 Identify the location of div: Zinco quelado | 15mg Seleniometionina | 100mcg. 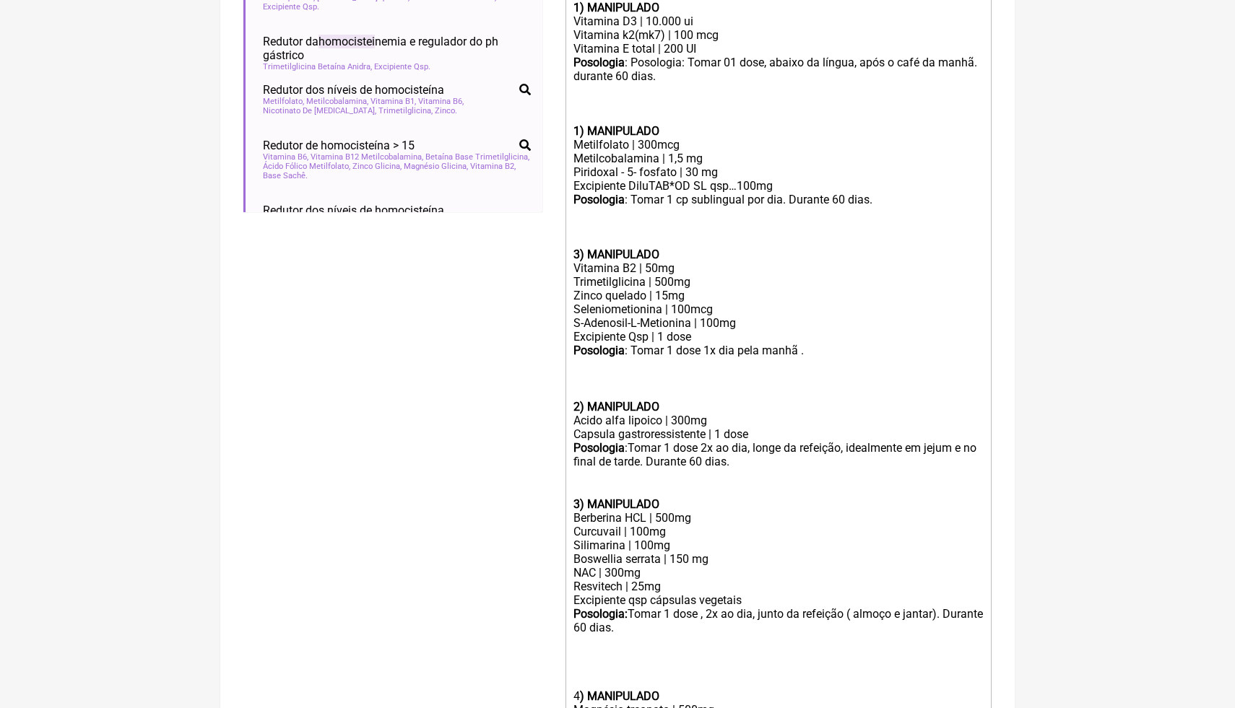
(778, 303).